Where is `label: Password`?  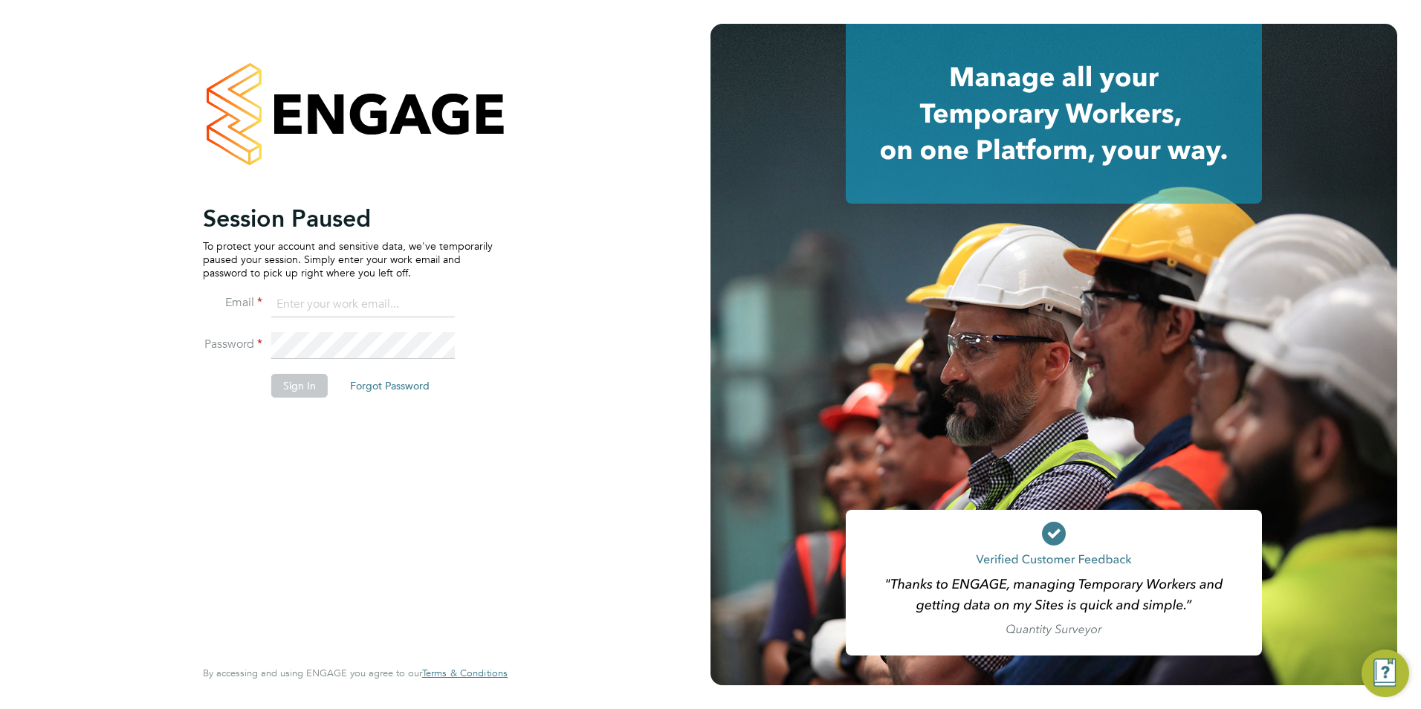 label: Password is located at coordinates (233, 344).